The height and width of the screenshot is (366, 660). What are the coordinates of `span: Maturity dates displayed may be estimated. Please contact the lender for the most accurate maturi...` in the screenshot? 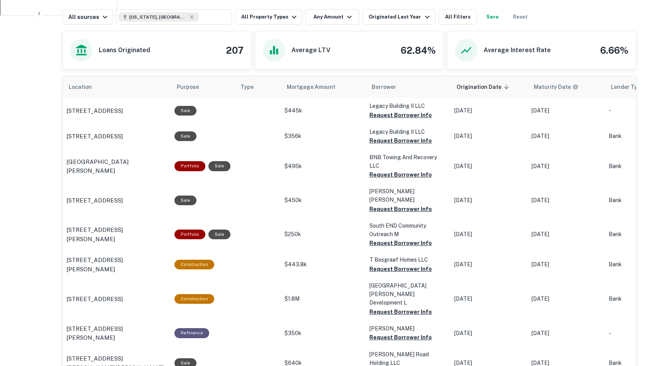 It's located at (562, 87).